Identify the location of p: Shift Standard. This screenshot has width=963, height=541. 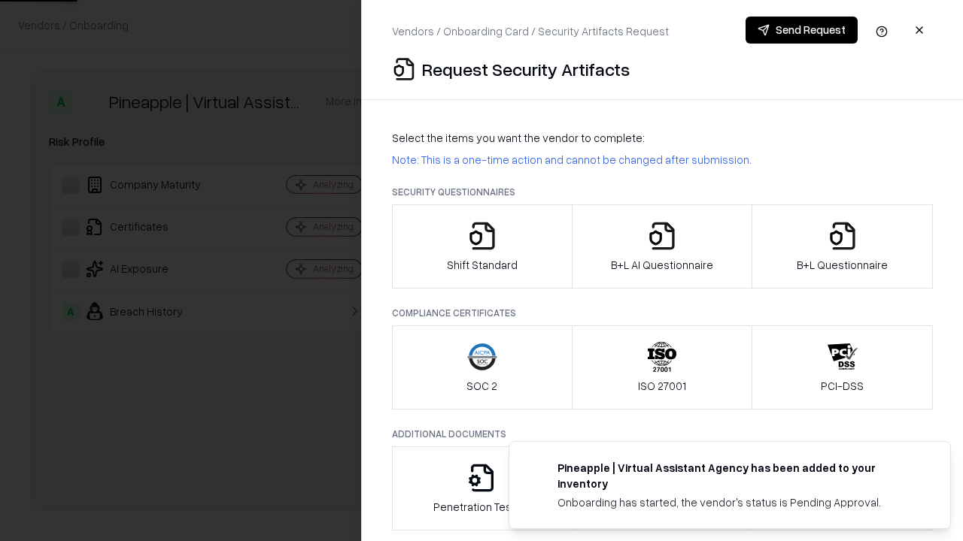
(482, 265).